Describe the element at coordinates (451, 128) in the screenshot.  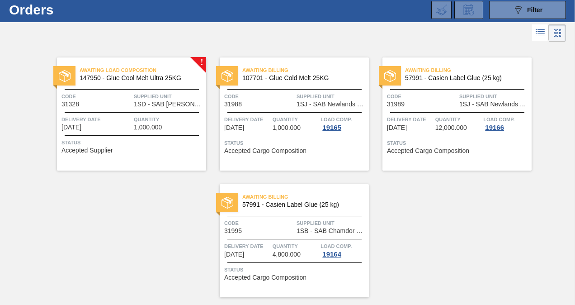
I see `span: 12,000.000` at that location.